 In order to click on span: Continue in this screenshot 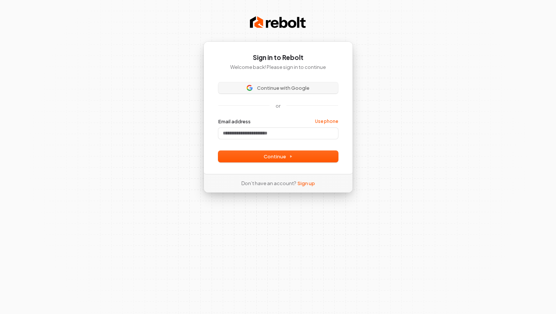, I will do `click(278, 156)`.